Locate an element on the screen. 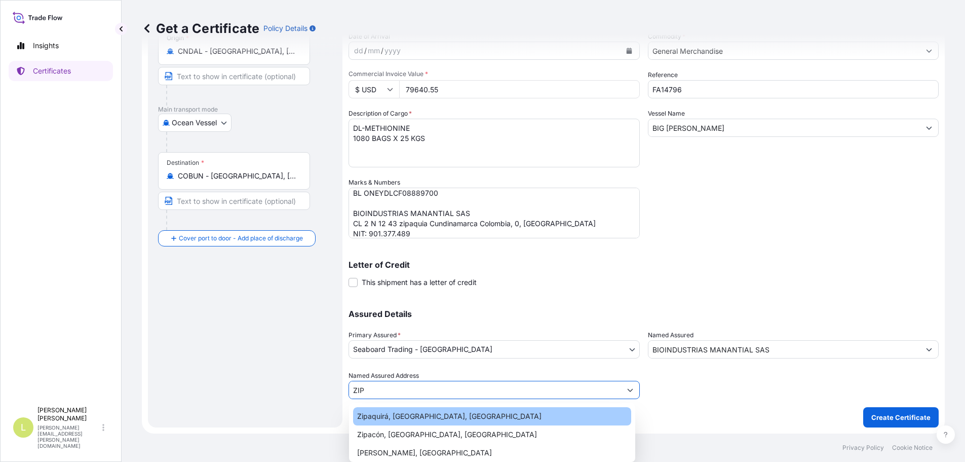  p: Cookie Notice is located at coordinates (913, 448).